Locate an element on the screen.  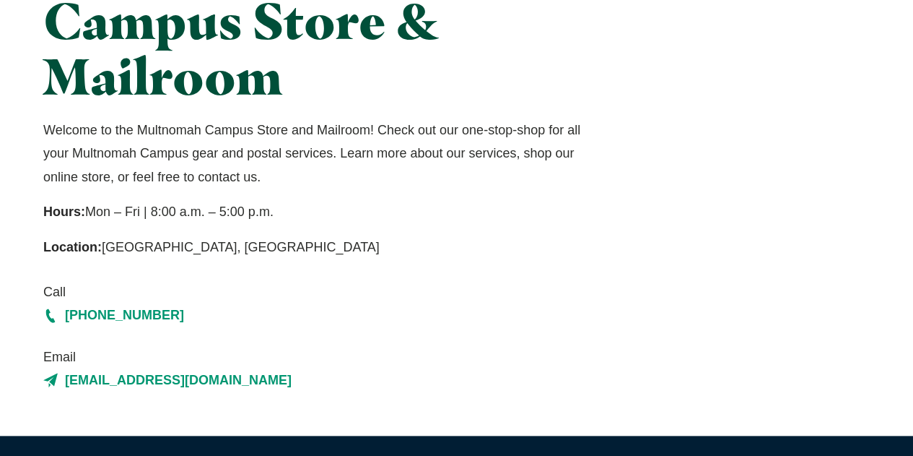
strong: Location: is located at coordinates (72, 247).